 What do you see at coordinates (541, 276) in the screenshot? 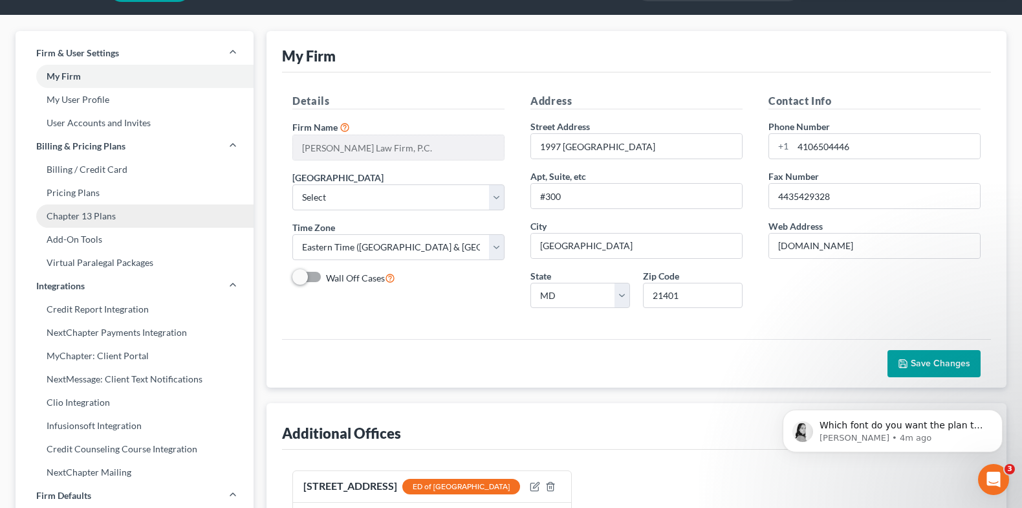
I see `label: State` at bounding box center [541, 276].